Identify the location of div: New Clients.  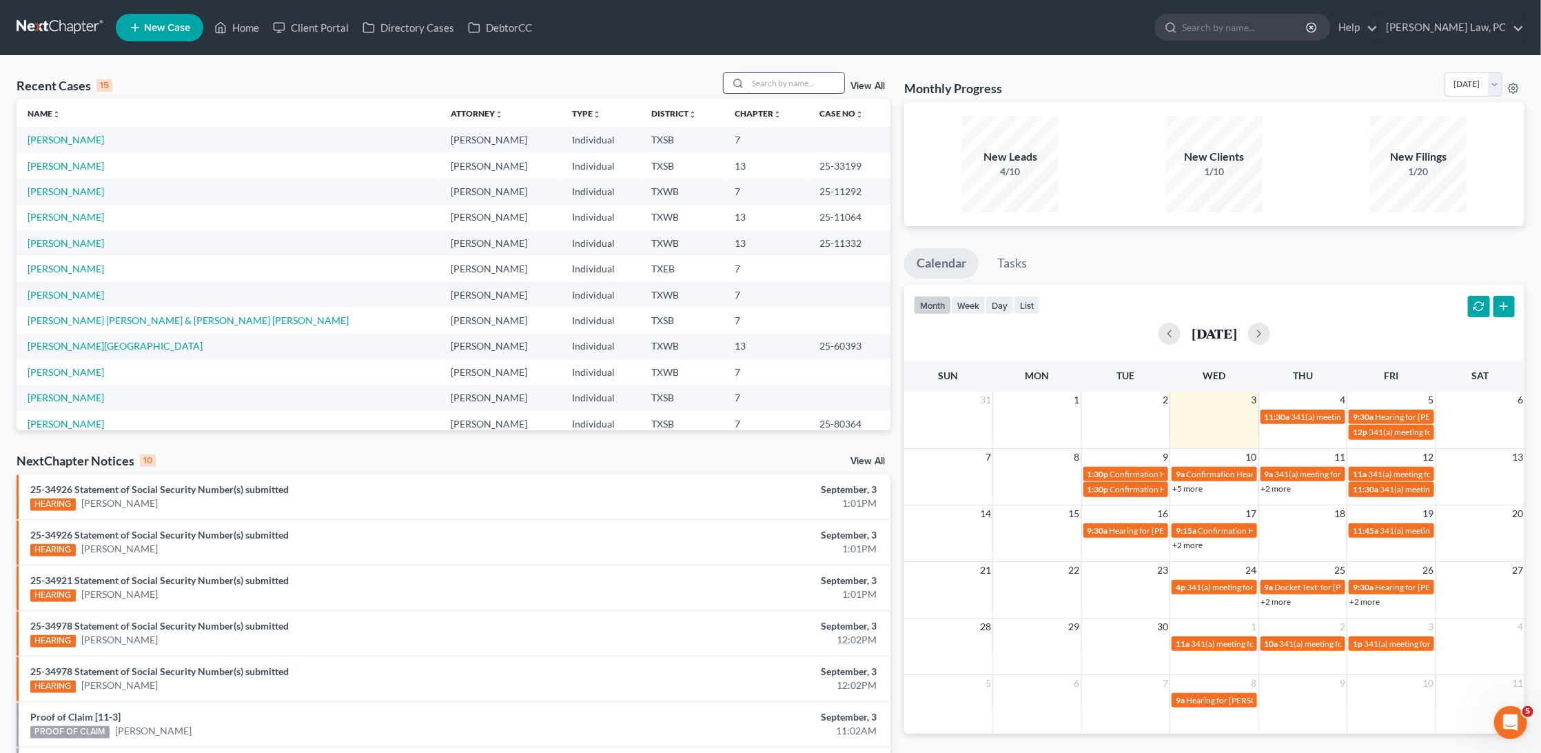
(1215, 156).